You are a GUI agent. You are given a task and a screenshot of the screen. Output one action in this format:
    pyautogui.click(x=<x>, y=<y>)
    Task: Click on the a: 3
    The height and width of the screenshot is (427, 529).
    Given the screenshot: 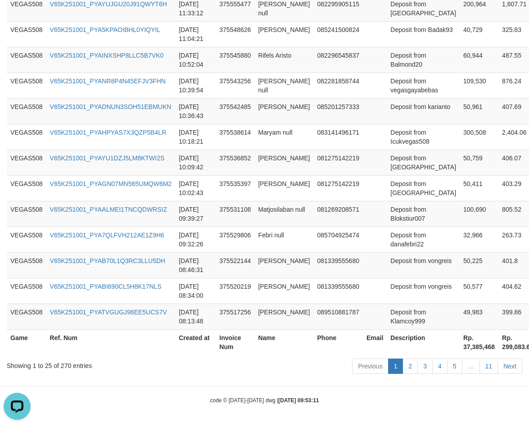 What is the action you would take?
    pyautogui.click(x=425, y=366)
    